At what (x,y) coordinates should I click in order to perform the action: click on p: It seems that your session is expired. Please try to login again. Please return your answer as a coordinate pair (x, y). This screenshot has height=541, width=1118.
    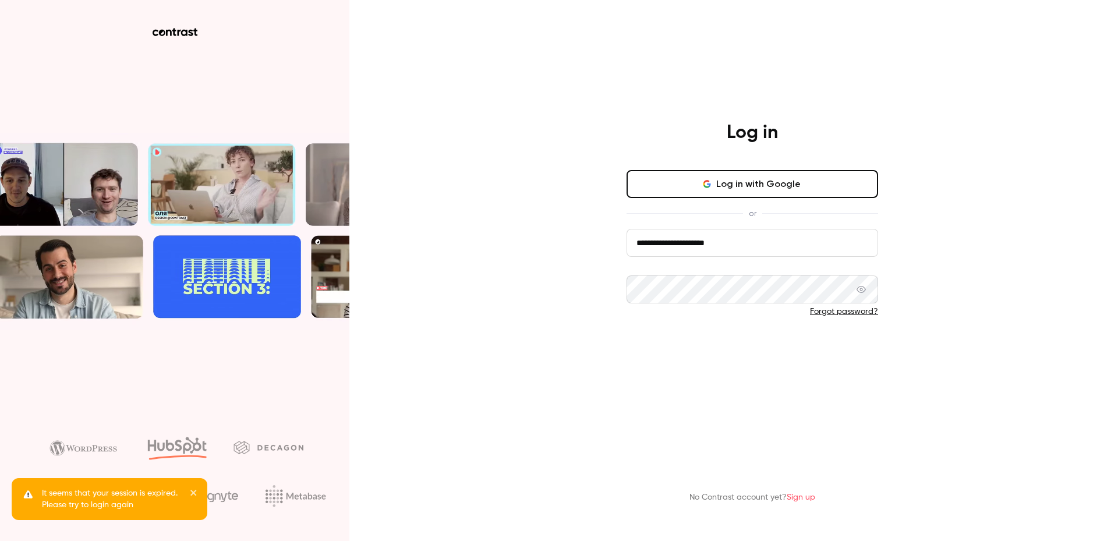
    Looking at the image, I should click on (112, 499).